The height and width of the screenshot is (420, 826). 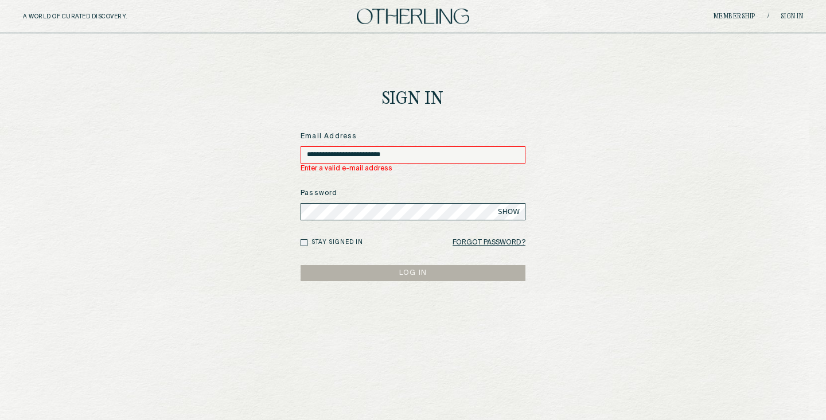 I want to click on h1: Sign In, so click(x=413, y=99).